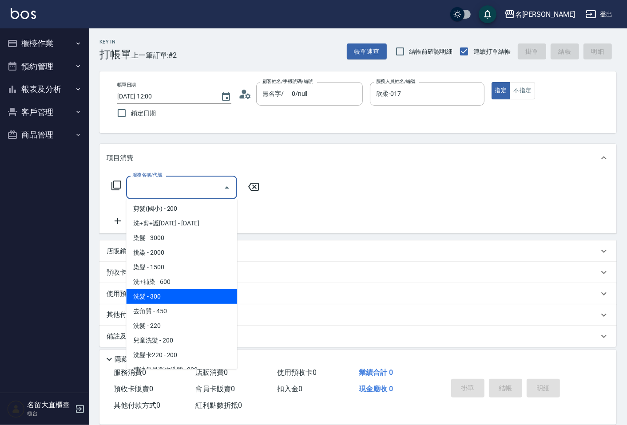 This screenshot has width=627, height=425. What do you see at coordinates (431, 51) in the screenshot?
I see `span: 結帳前確認明細` at bounding box center [431, 51].